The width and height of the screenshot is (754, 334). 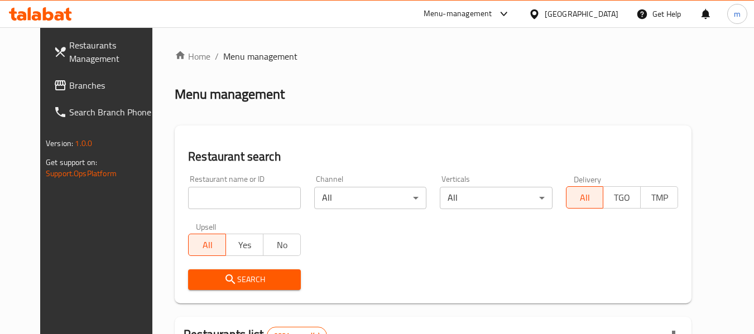 What do you see at coordinates (737, 14) in the screenshot?
I see `span: m` at bounding box center [737, 14].